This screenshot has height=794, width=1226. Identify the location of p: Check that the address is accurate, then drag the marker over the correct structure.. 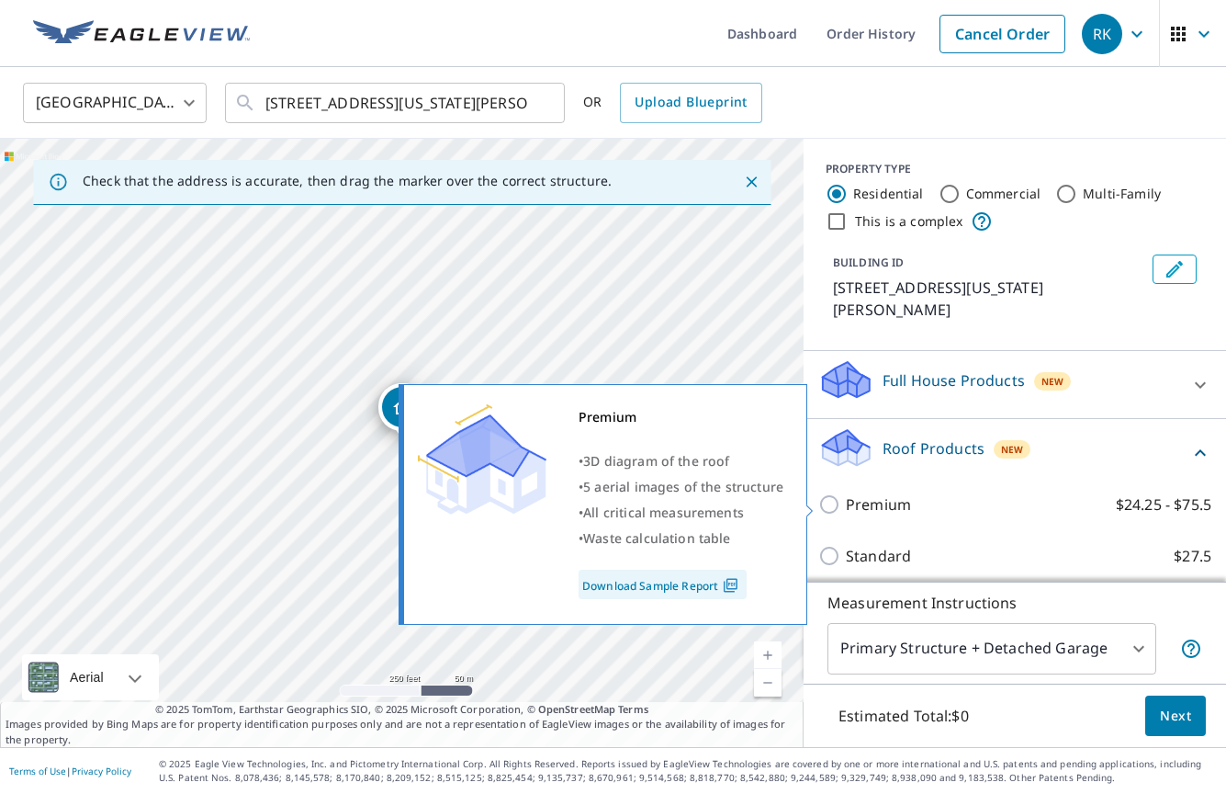
(347, 181).